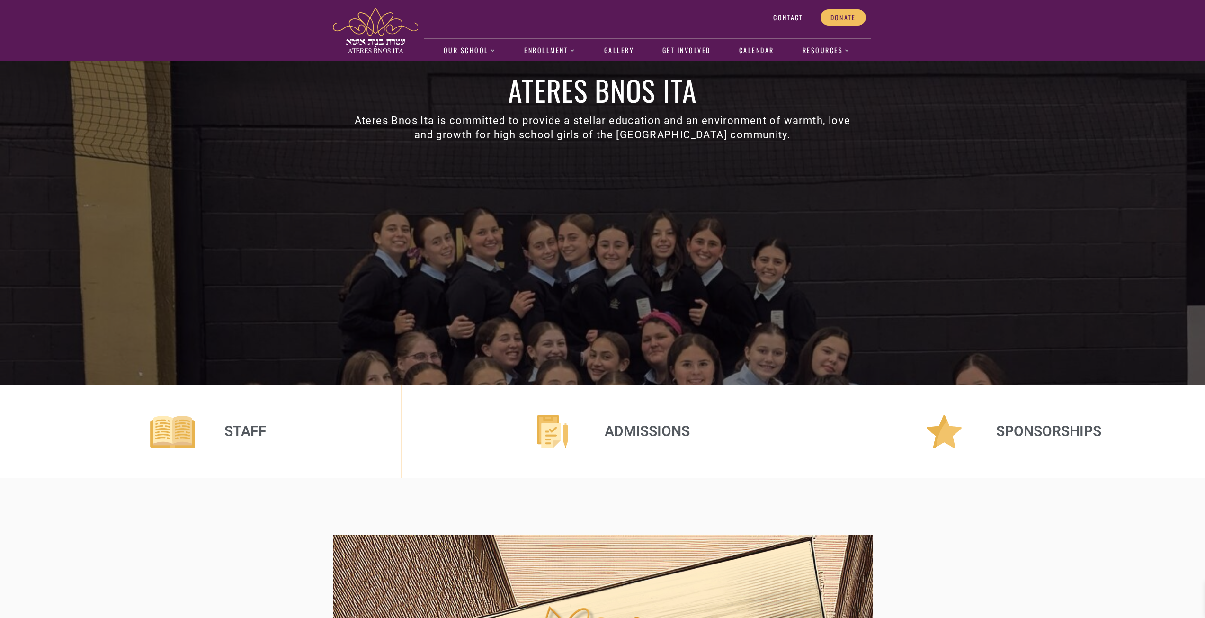 The height and width of the screenshot is (618, 1205). What do you see at coordinates (619, 51) in the screenshot?
I see `a: Gallery` at bounding box center [619, 51].